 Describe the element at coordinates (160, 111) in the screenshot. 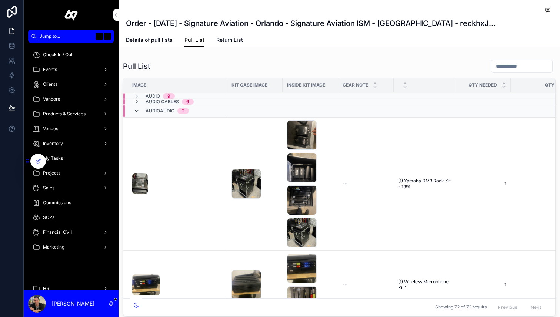

I see `span: AudioAudio` at that location.